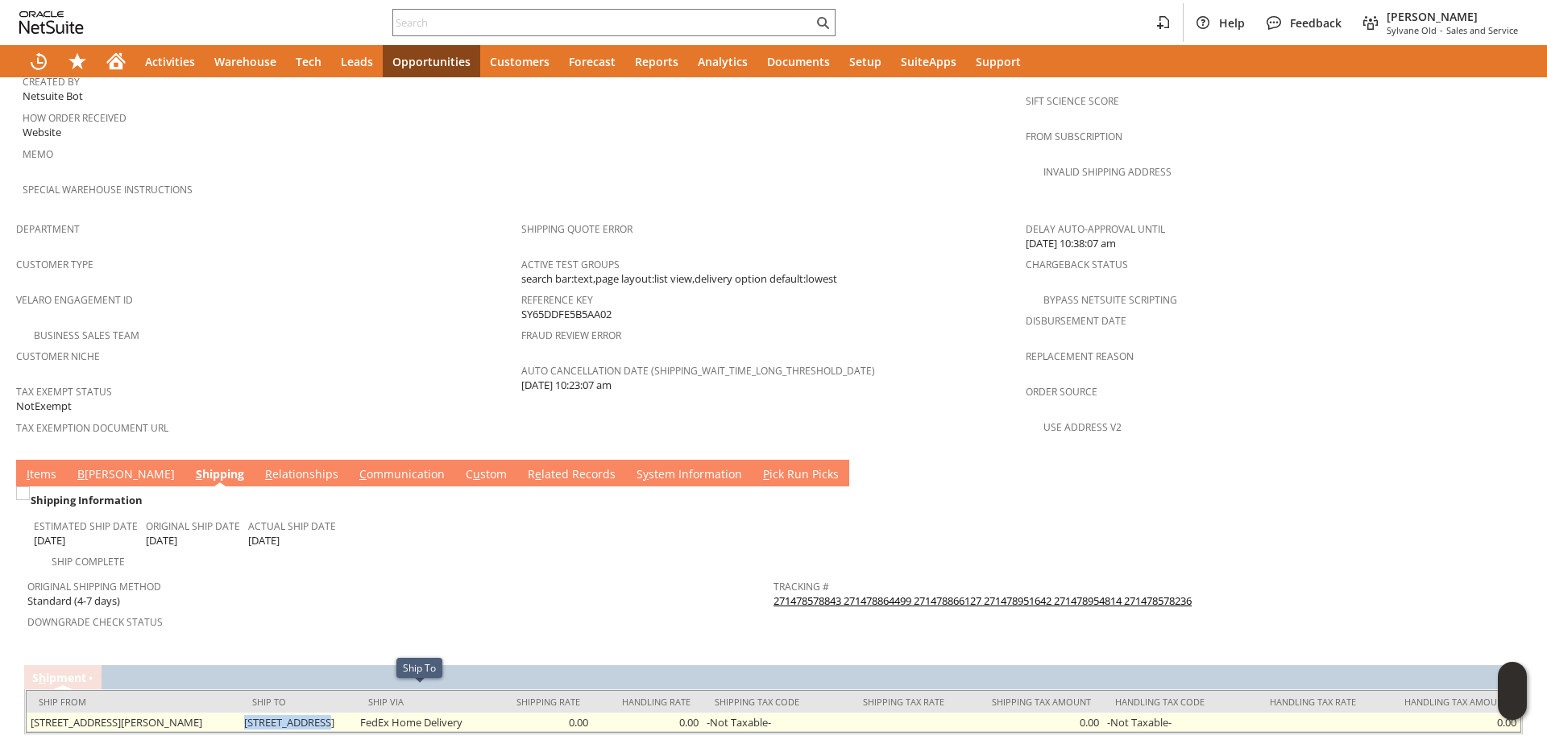 This screenshot has width=1547, height=740. Describe the element at coordinates (1302, 702) in the screenshot. I see `div: Handling Tax Rate` at that location.